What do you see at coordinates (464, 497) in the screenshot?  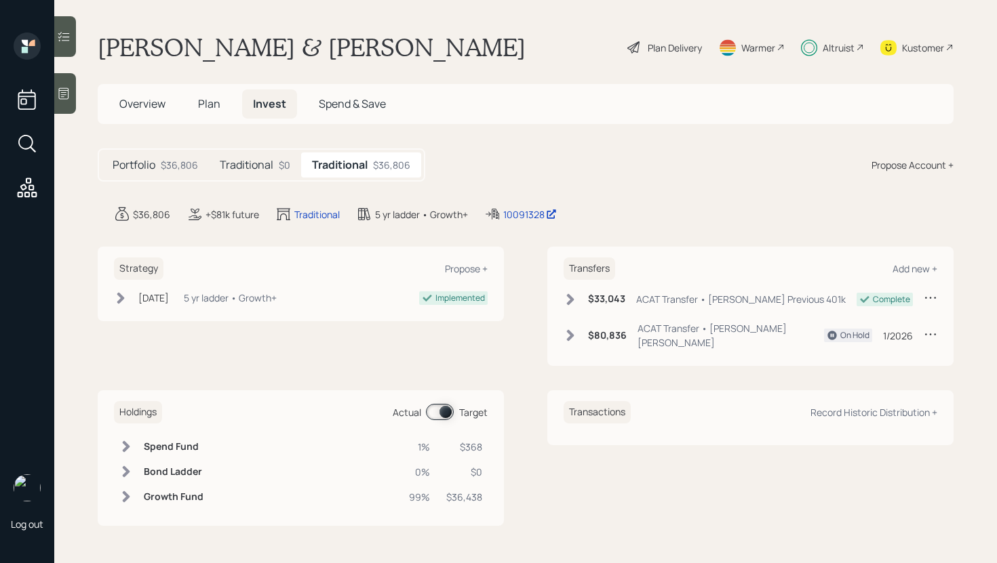 I see `div: $36,438` at bounding box center [464, 497].